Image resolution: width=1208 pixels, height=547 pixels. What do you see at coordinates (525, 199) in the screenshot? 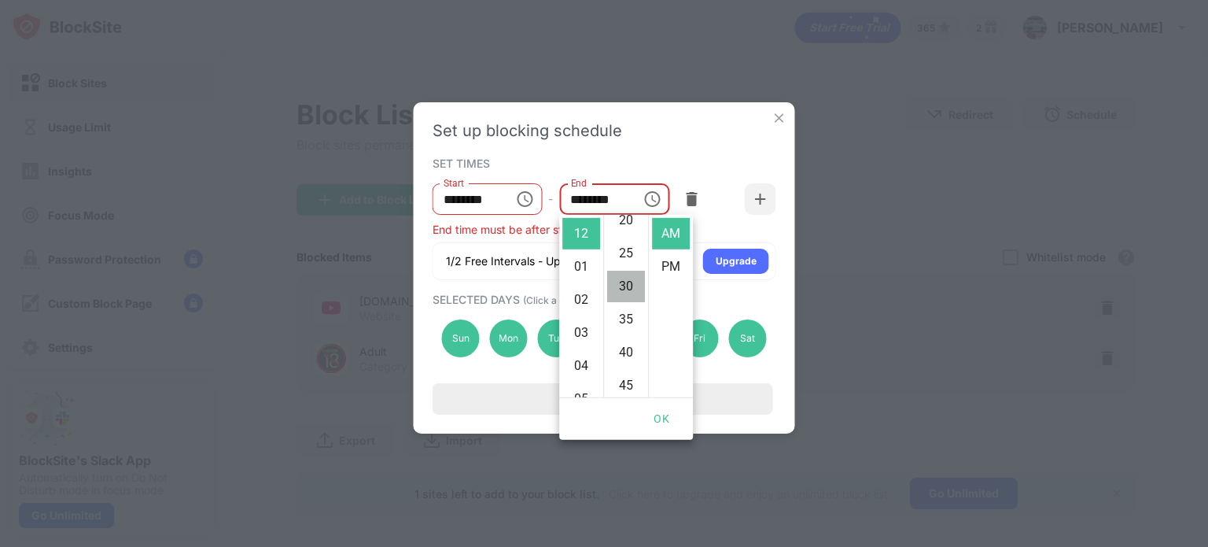
I see `button: Choose time, selected time is 1:30 PM` at bounding box center [525, 199].